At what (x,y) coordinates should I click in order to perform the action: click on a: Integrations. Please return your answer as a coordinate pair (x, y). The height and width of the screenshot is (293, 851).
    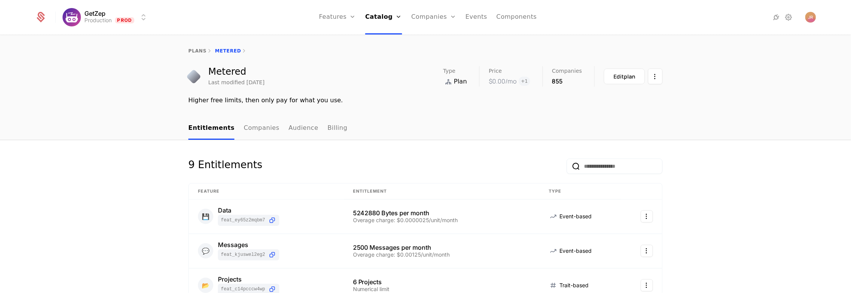
    Looking at the image, I should click on (776, 17).